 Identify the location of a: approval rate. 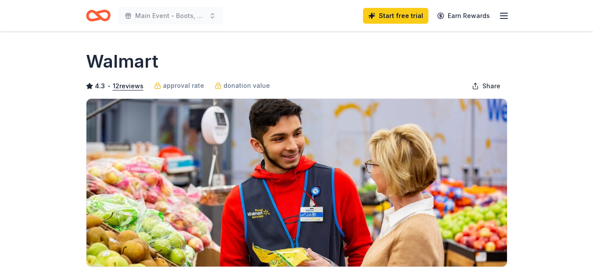
(179, 86).